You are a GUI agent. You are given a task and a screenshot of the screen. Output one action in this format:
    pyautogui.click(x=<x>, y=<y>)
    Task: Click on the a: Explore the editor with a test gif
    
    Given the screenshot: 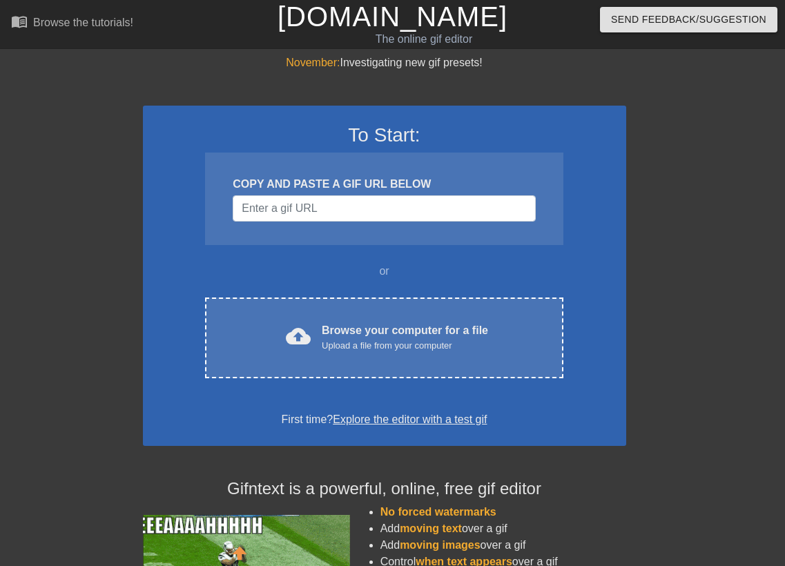 What is the action you would take?
    pyautogui.click(x=409, y=419)
    